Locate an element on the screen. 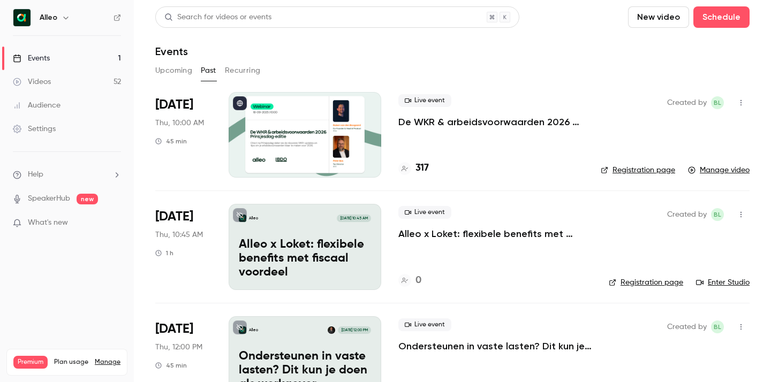 This screenshot has width=771, height=382. span: Help is located at coordinates (35, 175).